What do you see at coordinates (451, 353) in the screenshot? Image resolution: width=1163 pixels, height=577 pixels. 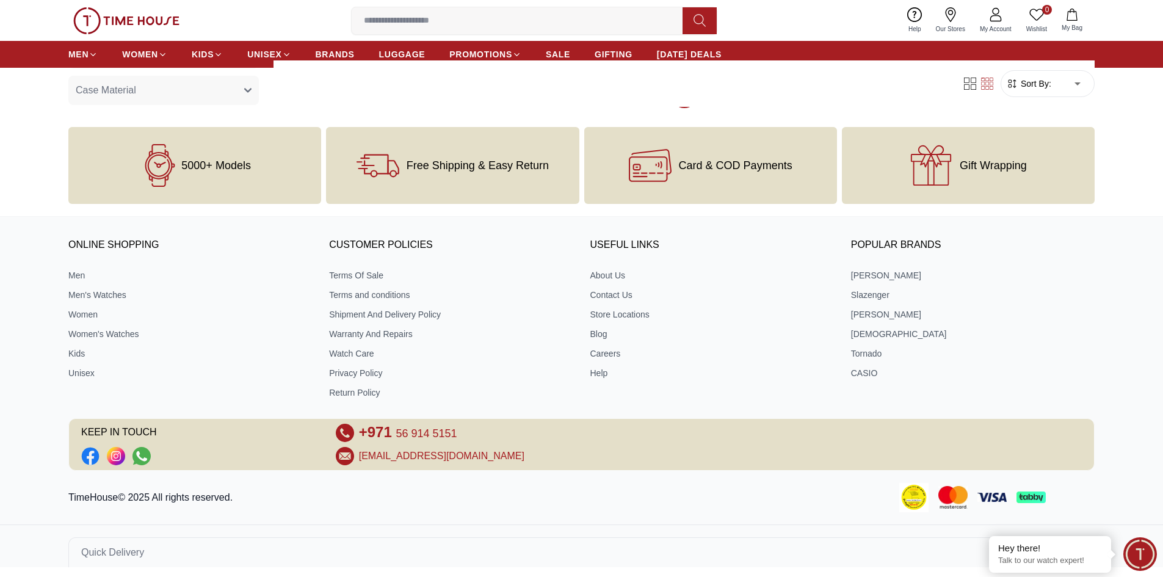 I see `a: Watch Care` at bounding box center [451, 353].